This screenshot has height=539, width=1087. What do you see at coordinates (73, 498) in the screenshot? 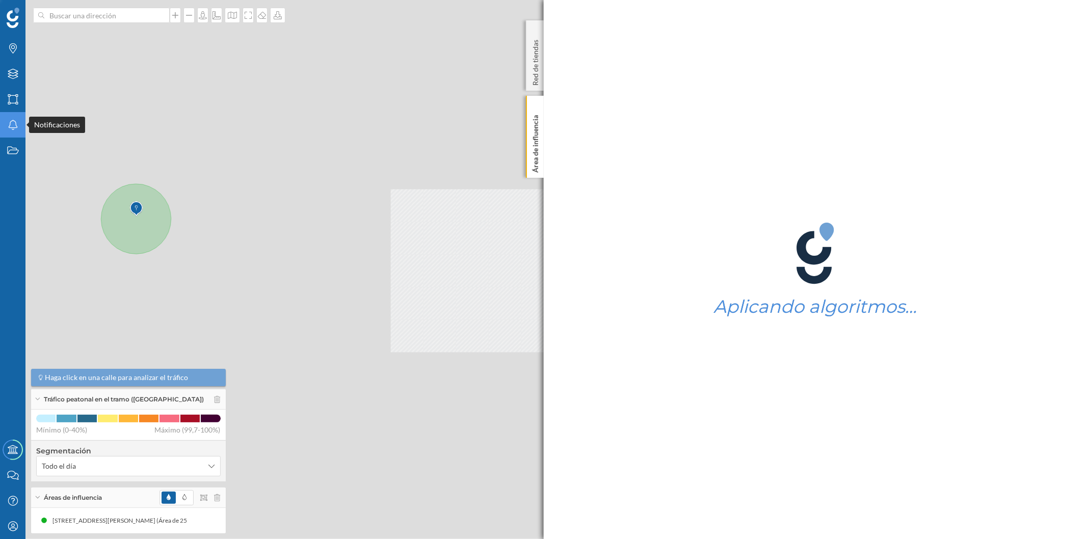
I see `span: Áreas de influencia` at bounding box center [73, 498].